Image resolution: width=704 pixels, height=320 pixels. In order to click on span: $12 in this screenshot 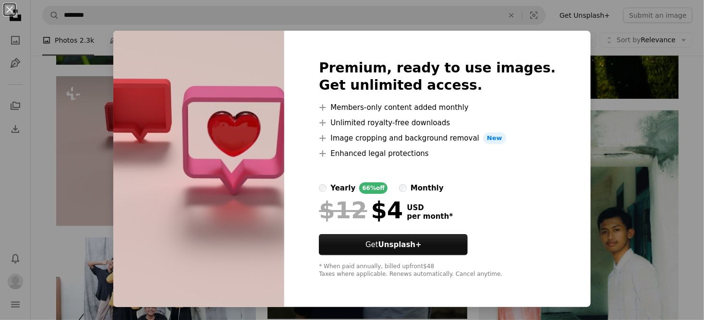, I will do `click(343, 210)`.